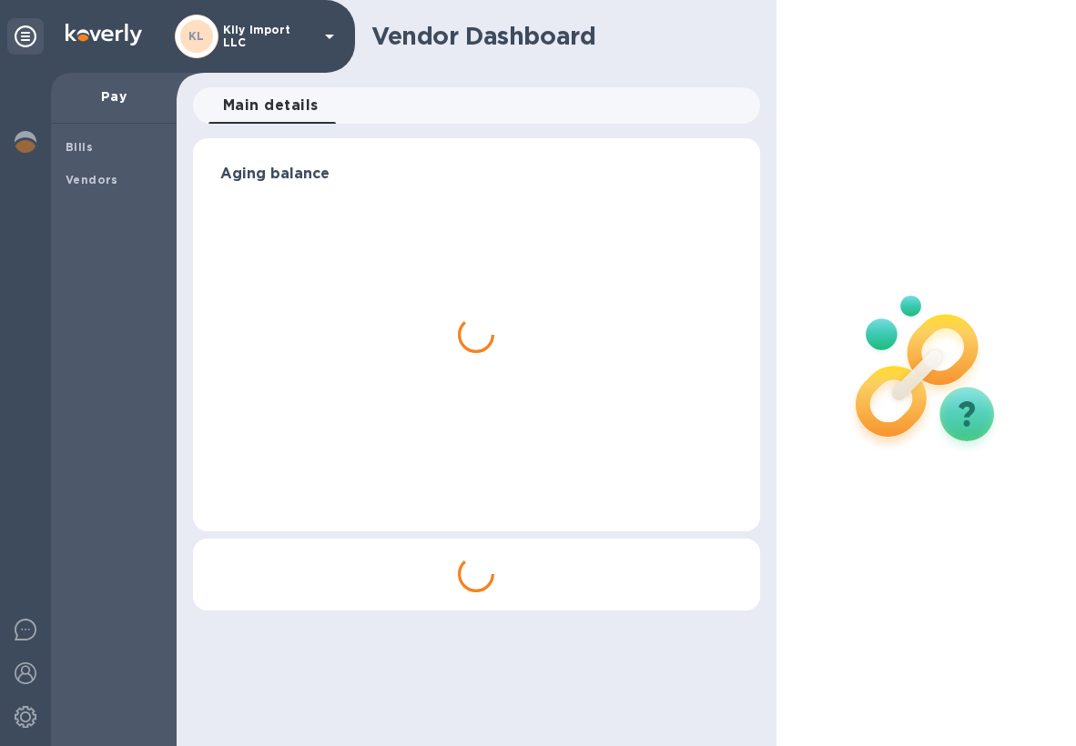 The image size is (1076, 746). I want to click on p: Pay, so click(114, 96).